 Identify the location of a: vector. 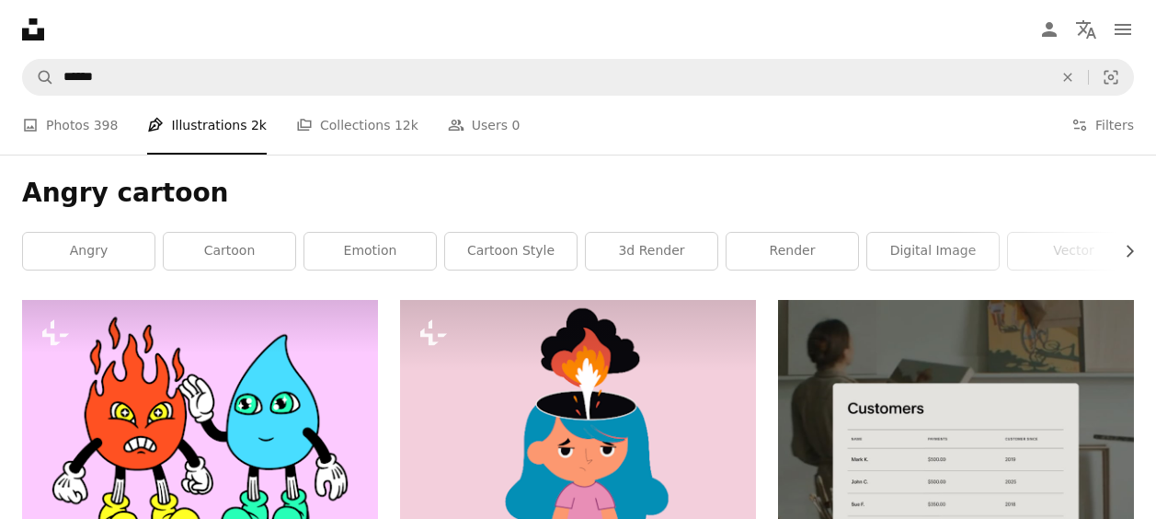
(1074, 251).